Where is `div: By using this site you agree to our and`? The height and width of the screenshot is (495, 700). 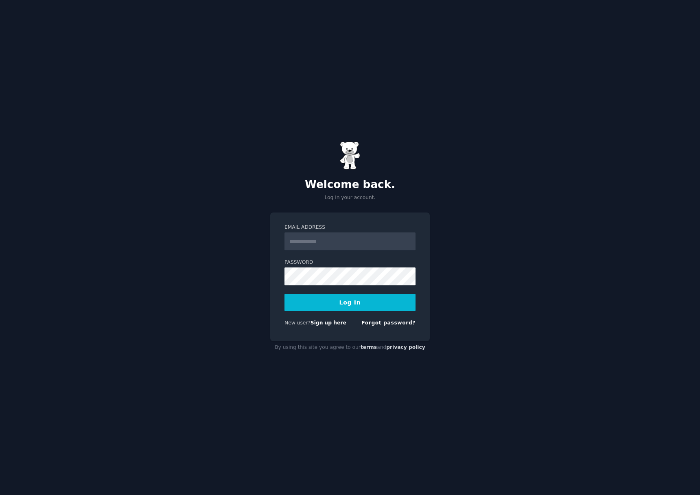
div: By using this site you agree to our and is located at coordinates (350, 347).